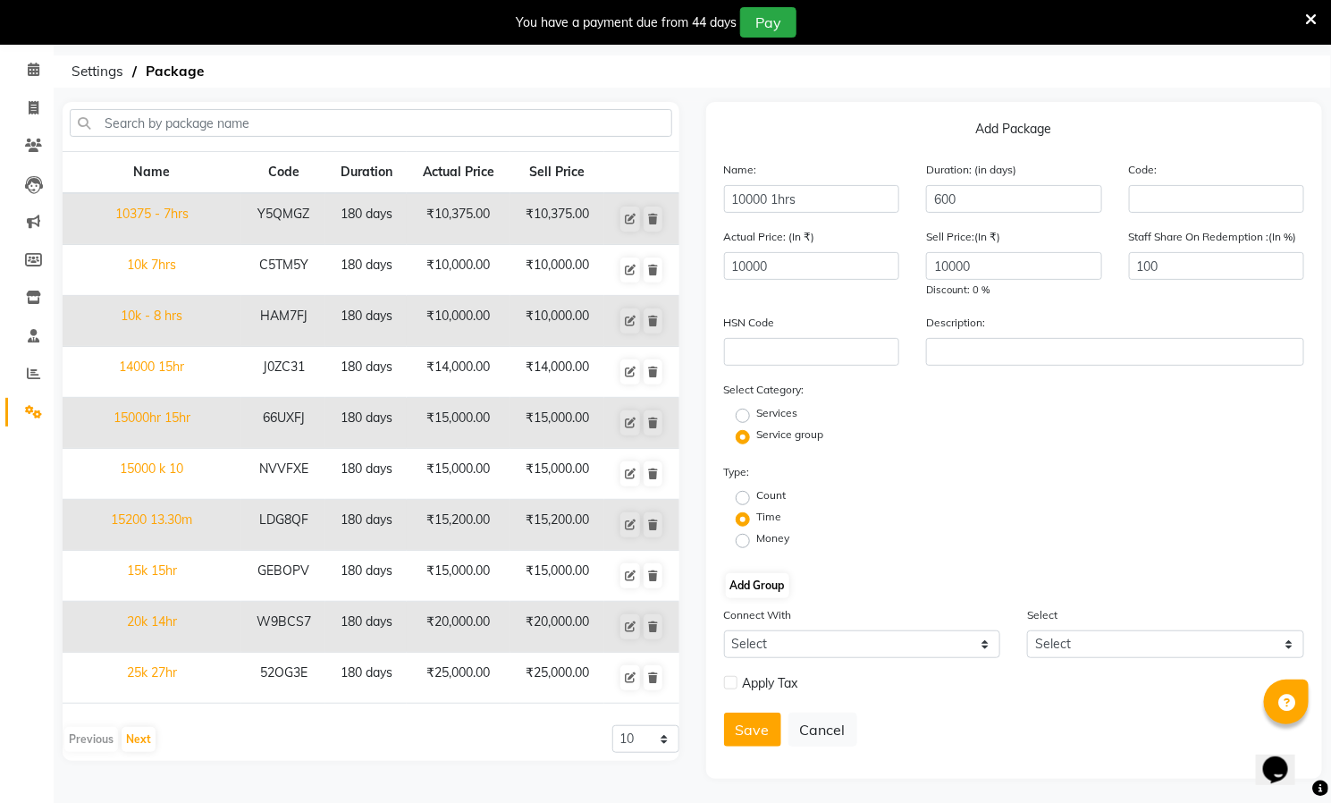 The image size is (1331, 803). What do you see at coordinates (283, 423) in the screenshot?
I see `td: 66UXFJ` at bounding box center [283, 423].